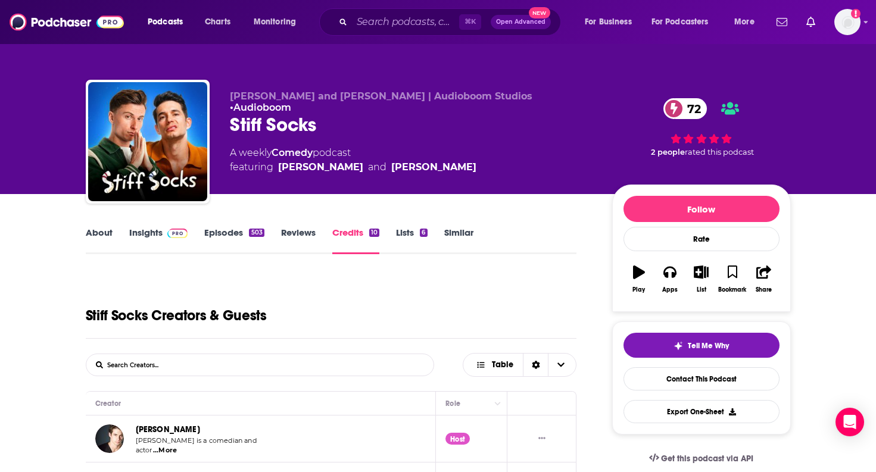 The image size is (876, 472). Describe the element at coordinates (108, 404) in the screenshot. I see `div: Creator` at that location.